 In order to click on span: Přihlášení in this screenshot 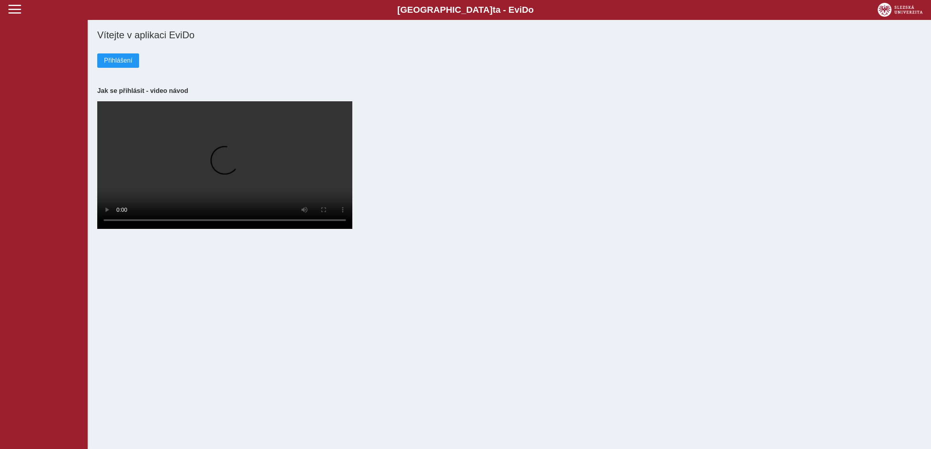, I will do `click(118, 61)`.